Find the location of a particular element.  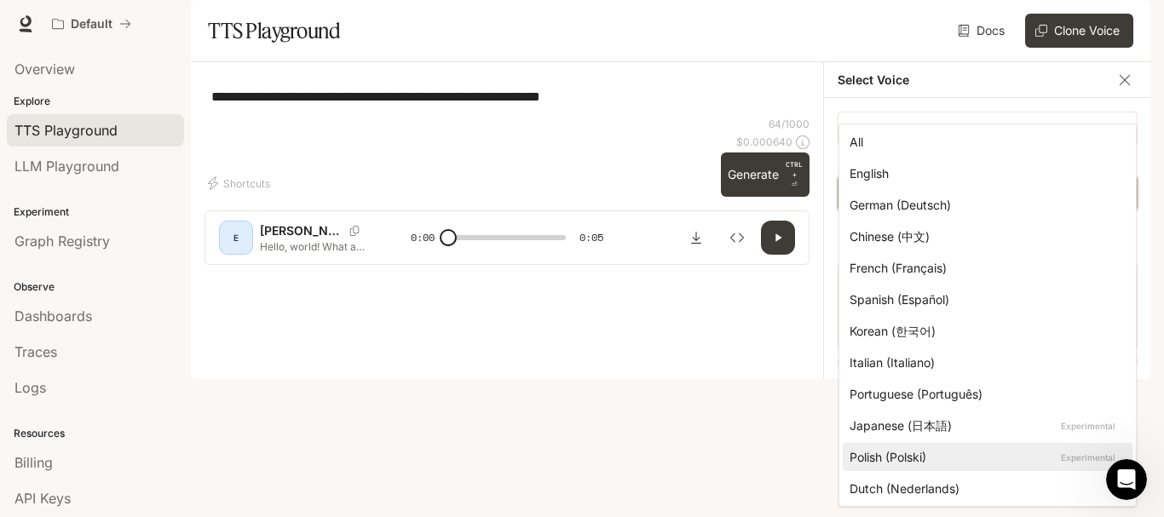

div: Dutch (Nederlands) is located at coordinates (984, 488).